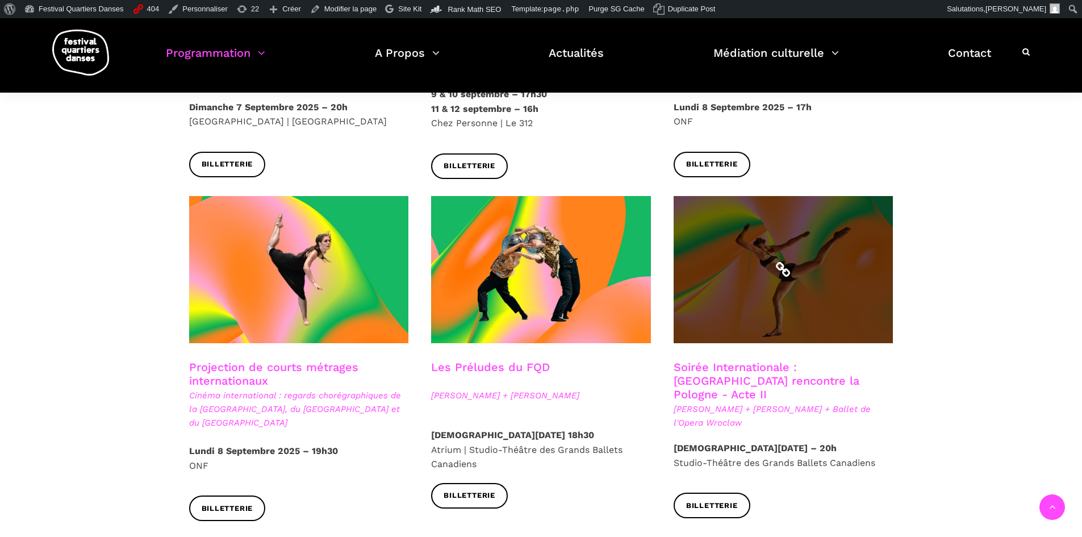 The height and width of the screenshot is (537, 1082). What do you see at coordinates (576, 60) in the screenshot?
I see `a: Actualités` at bounding box center [576, 60].